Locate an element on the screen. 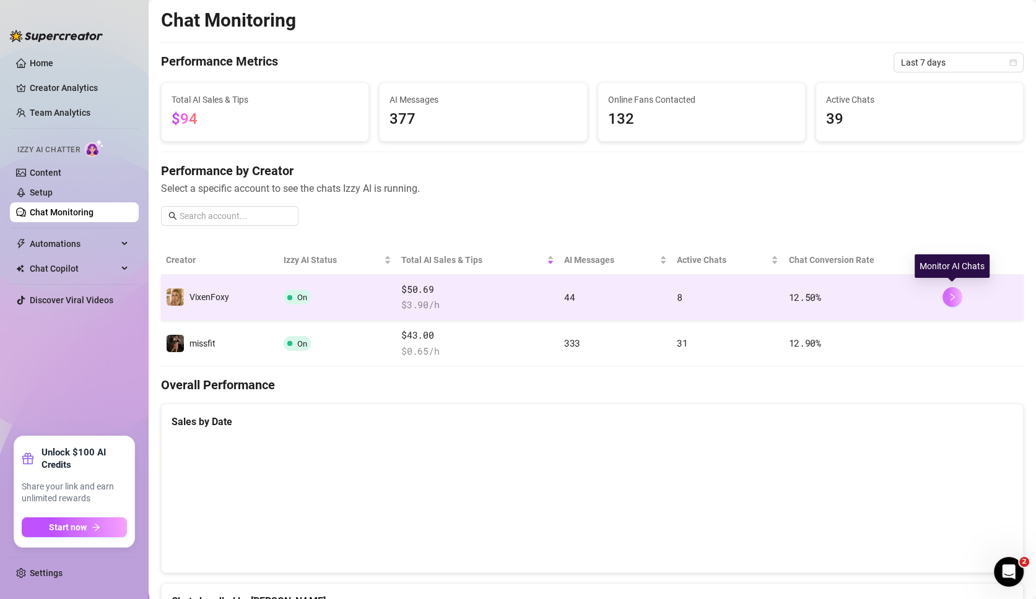 The width and height of the screenshot is (1036, 599). img: AI Chatter is located at coordinates (94, 148).